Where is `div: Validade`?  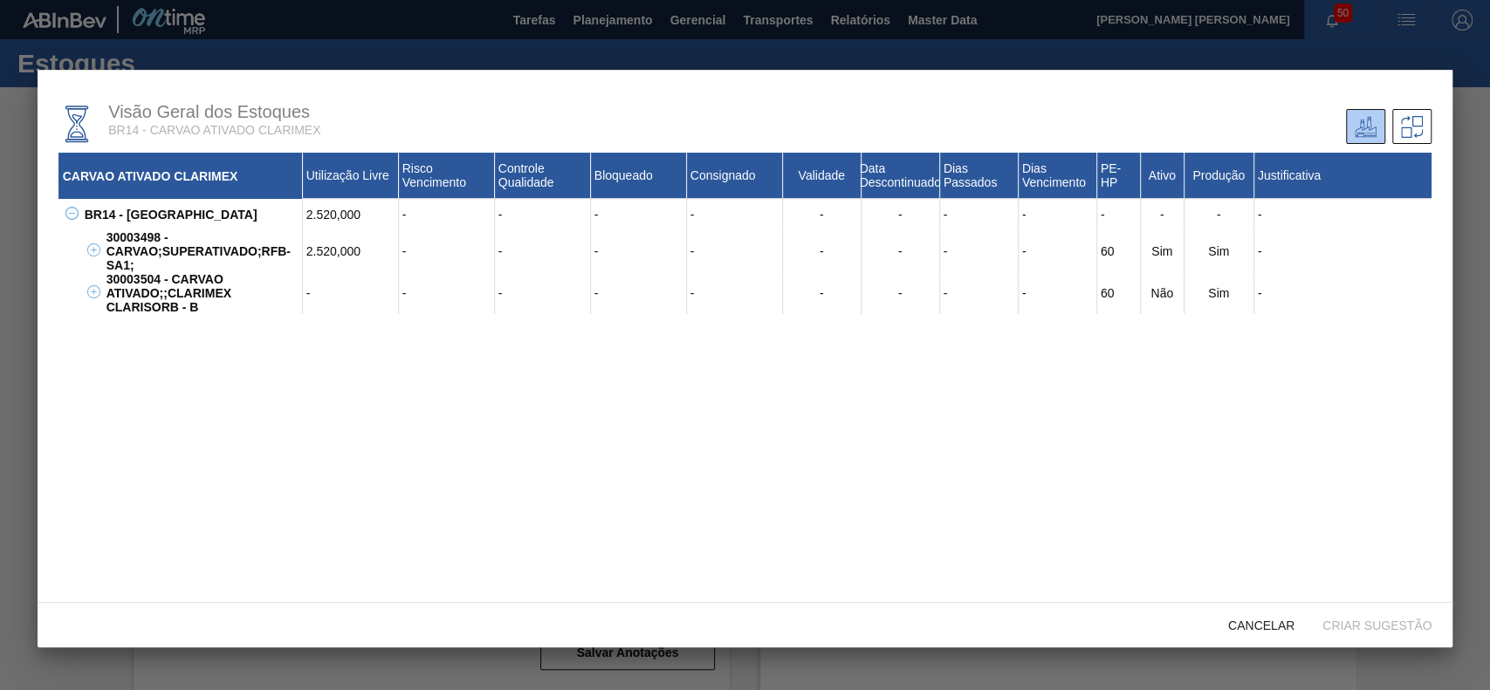 div: Validade is located at coordinates (822, 175).